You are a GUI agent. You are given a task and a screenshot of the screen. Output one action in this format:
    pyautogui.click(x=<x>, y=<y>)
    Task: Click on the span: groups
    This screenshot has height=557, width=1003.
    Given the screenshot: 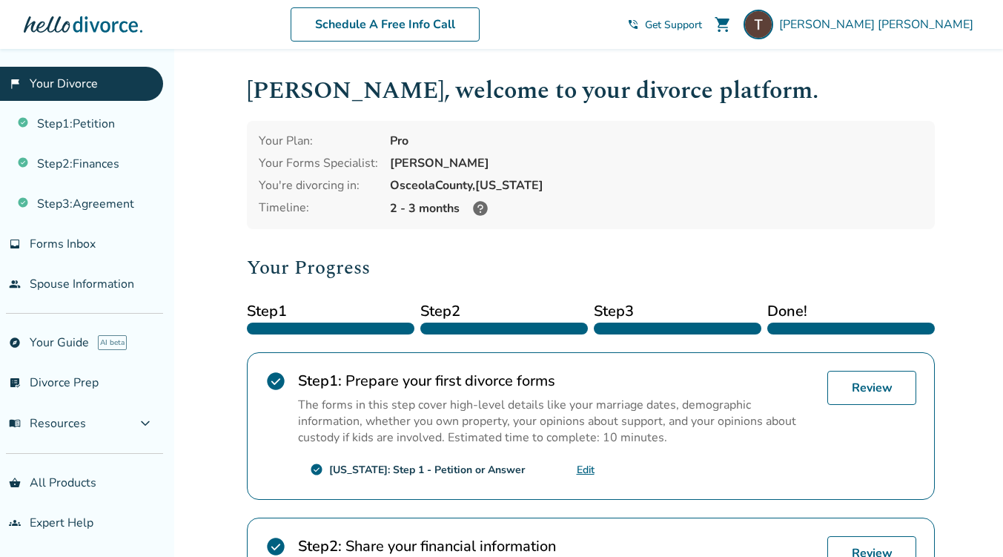 What is the action you would take?
    pyautogui.click(x=15, y=522)
    